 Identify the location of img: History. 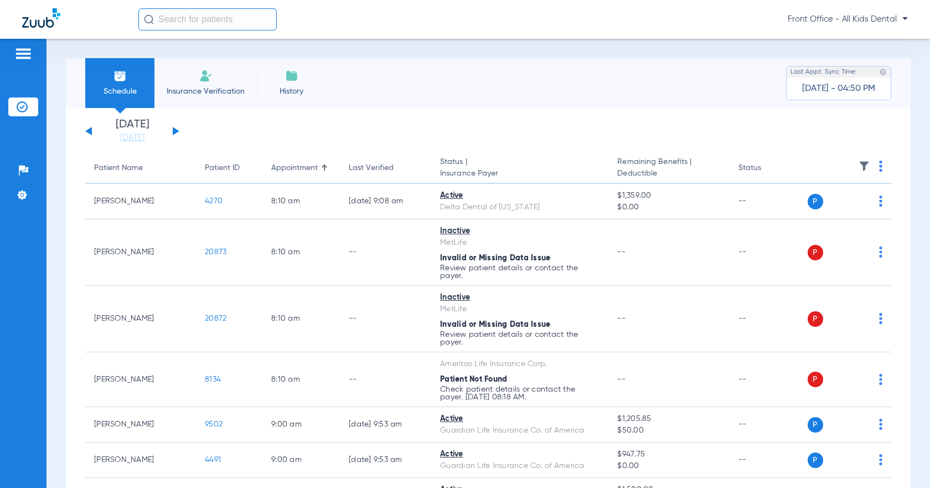
(292, 76).